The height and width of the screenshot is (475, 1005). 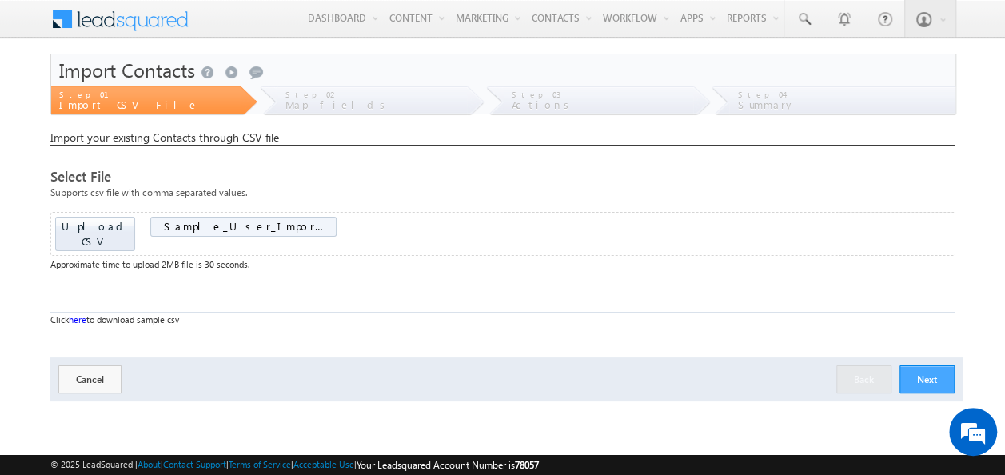 I want to click on span: © 2025 LeadSquared | | | | |, so click(x=294, y=465).